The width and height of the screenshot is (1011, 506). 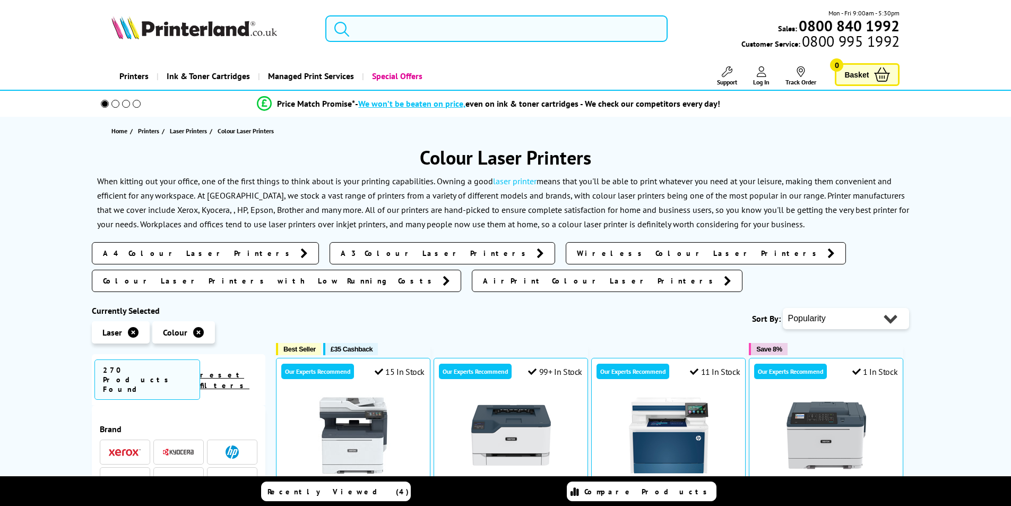 I want to click on span: Colour Laser Printers, so click(x=246, y=131).